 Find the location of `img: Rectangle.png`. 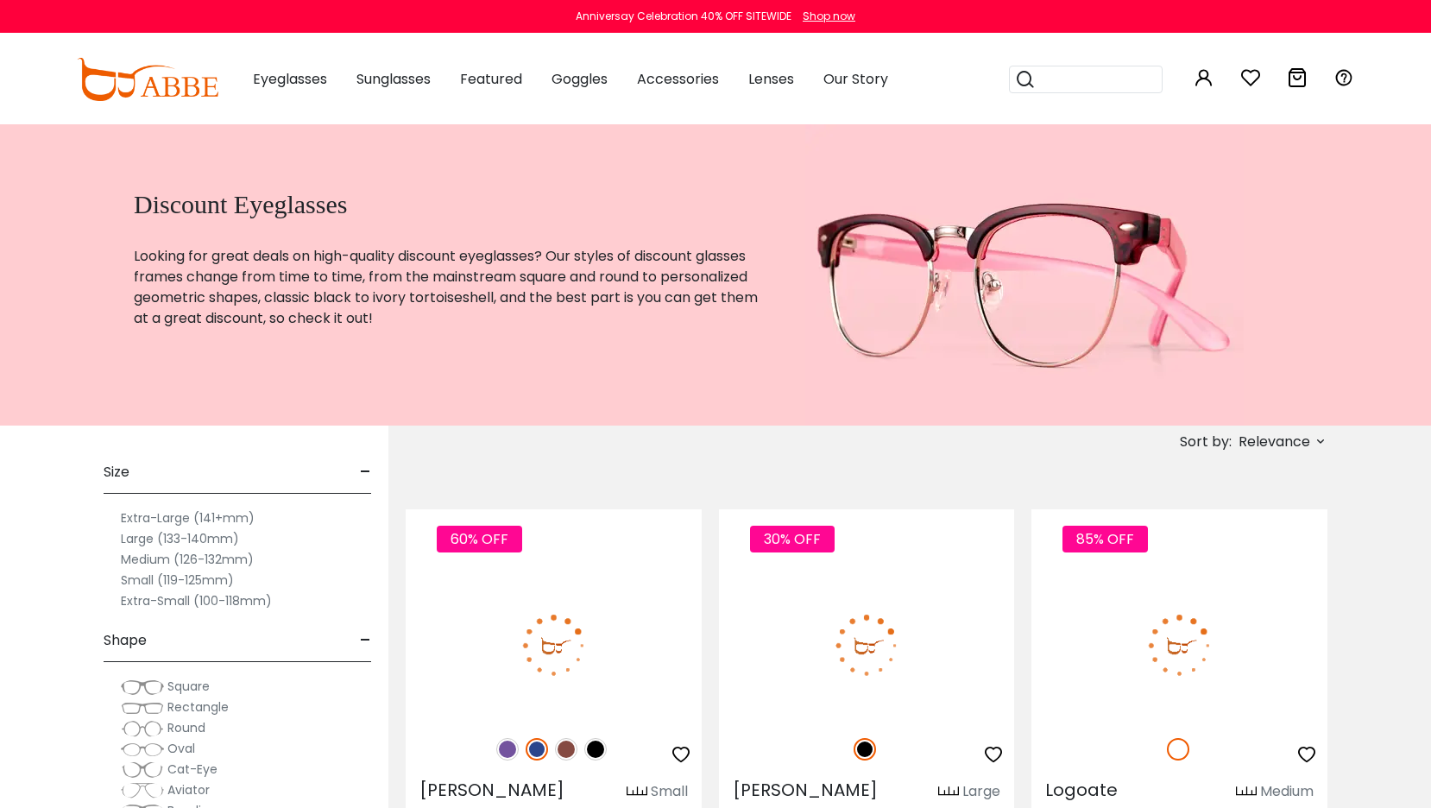

img: Rectangle.png is located at coordinates (142, 708).